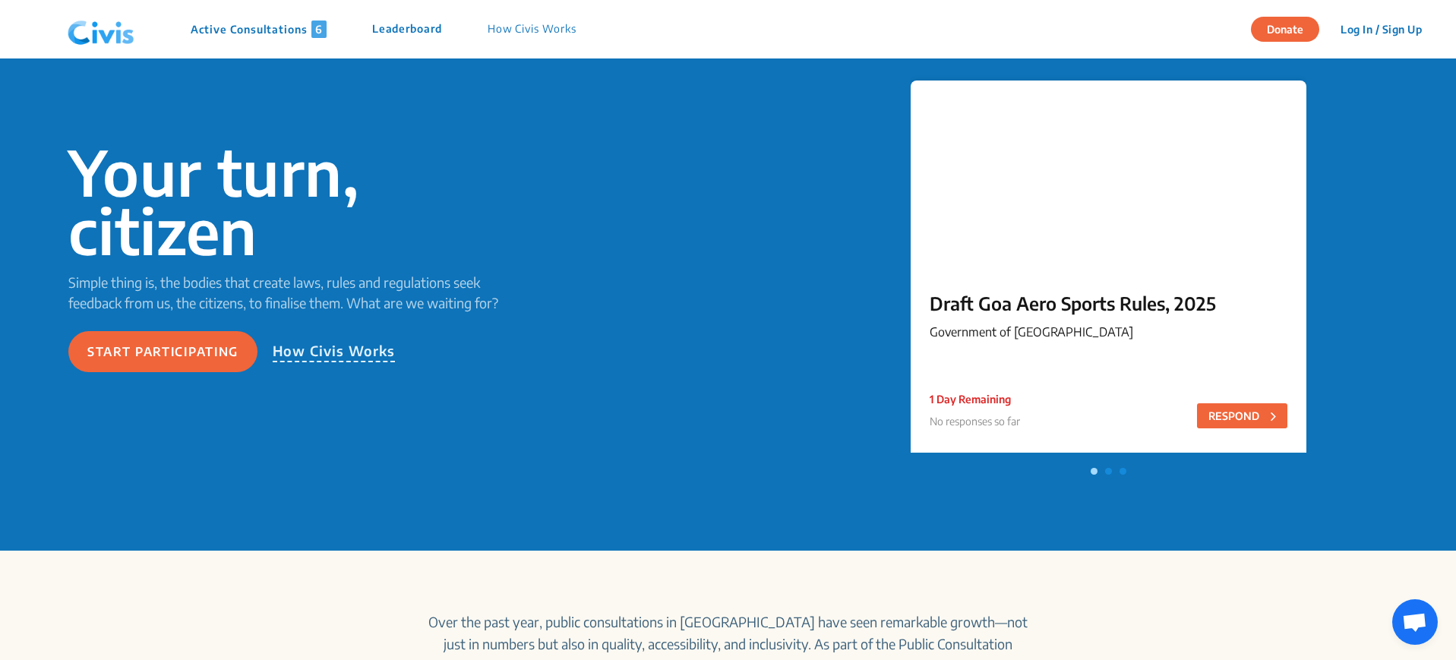  I want to click on p: Leaderboard, so click(407, 29).